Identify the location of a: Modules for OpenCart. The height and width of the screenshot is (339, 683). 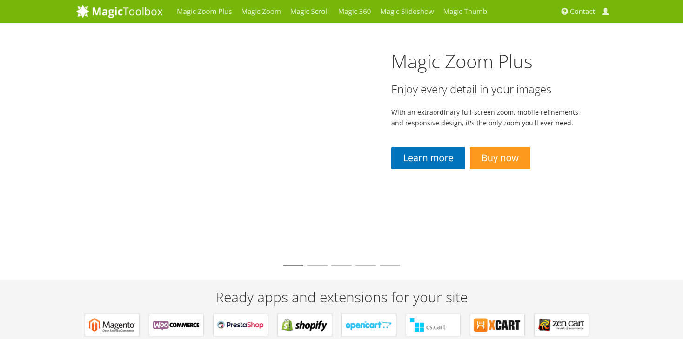
(369, 326).